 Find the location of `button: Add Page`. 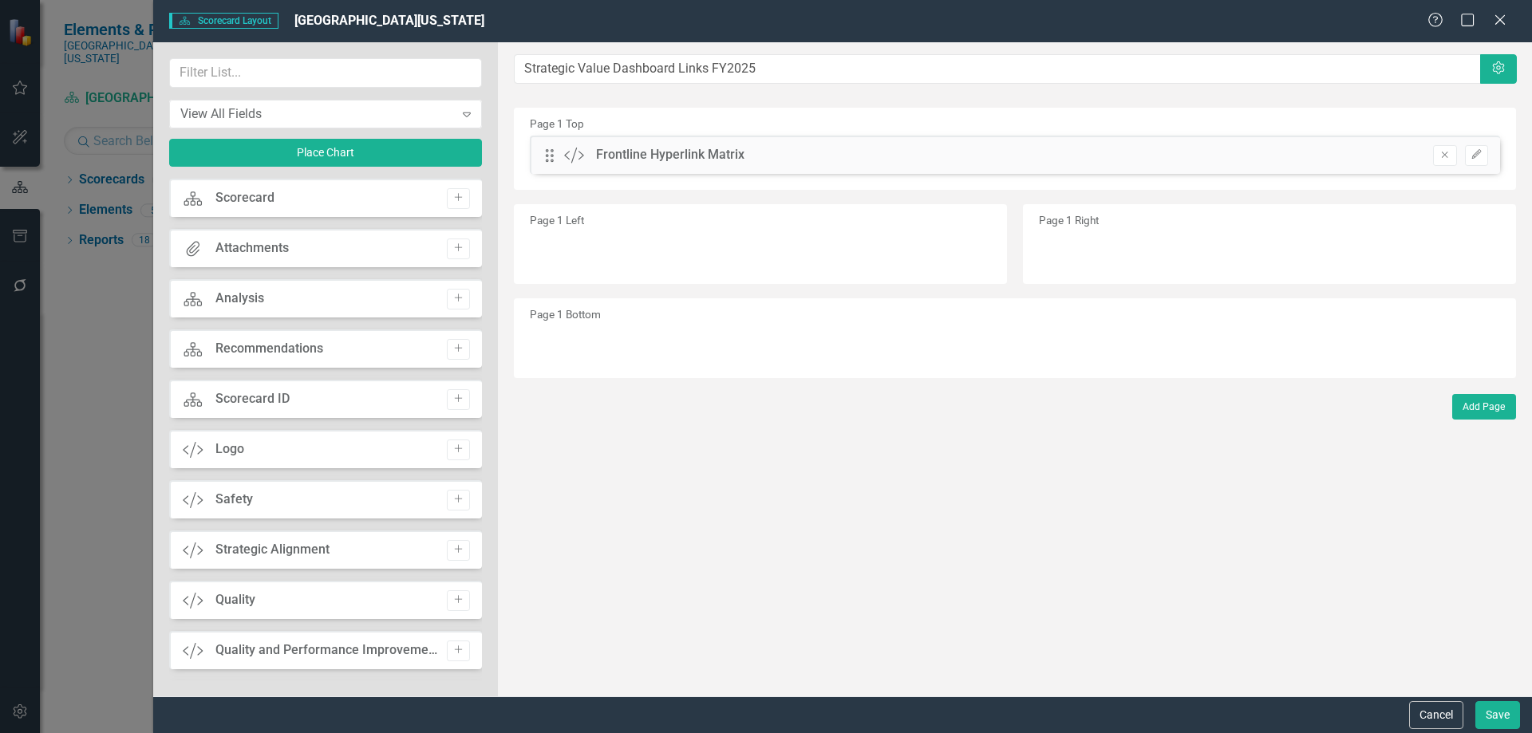

button: Add Page is located at coordinates (1484, 407).